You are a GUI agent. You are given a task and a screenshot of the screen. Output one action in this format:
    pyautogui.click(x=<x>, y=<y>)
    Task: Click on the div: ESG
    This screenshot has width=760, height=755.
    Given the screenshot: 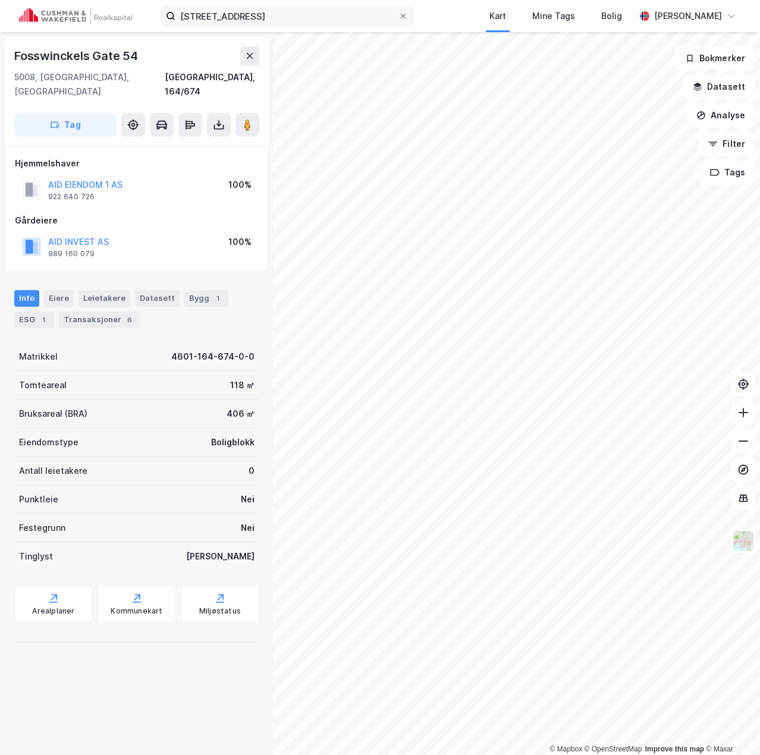 What is the action you would take?
    pyautogui.click(x=34, y=320)
    